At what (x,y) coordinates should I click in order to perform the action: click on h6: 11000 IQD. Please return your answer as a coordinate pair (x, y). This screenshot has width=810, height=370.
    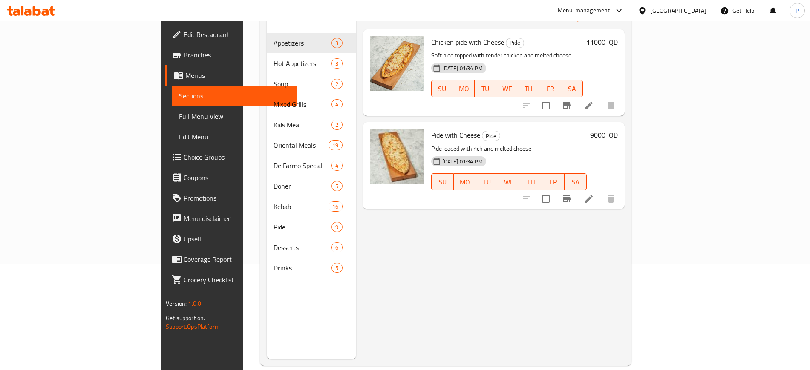
    Looking at the image, I should click on (602, 42).